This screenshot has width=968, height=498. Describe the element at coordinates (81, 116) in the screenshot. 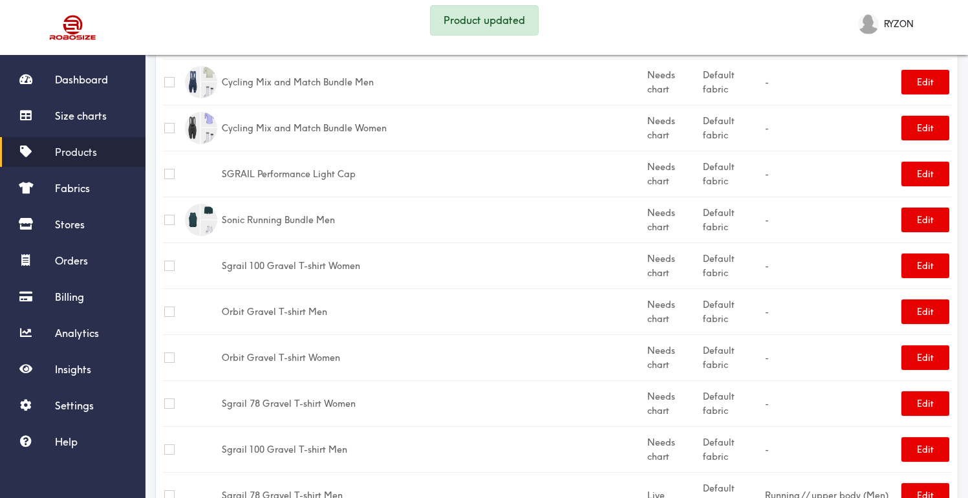

I see `span: Size charts` at that location.